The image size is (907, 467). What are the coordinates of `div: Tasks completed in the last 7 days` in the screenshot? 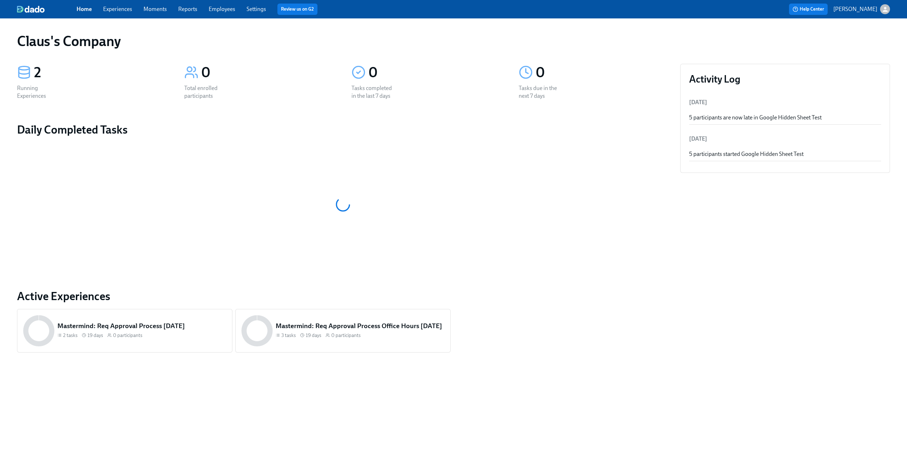 It's located at (374, 92).